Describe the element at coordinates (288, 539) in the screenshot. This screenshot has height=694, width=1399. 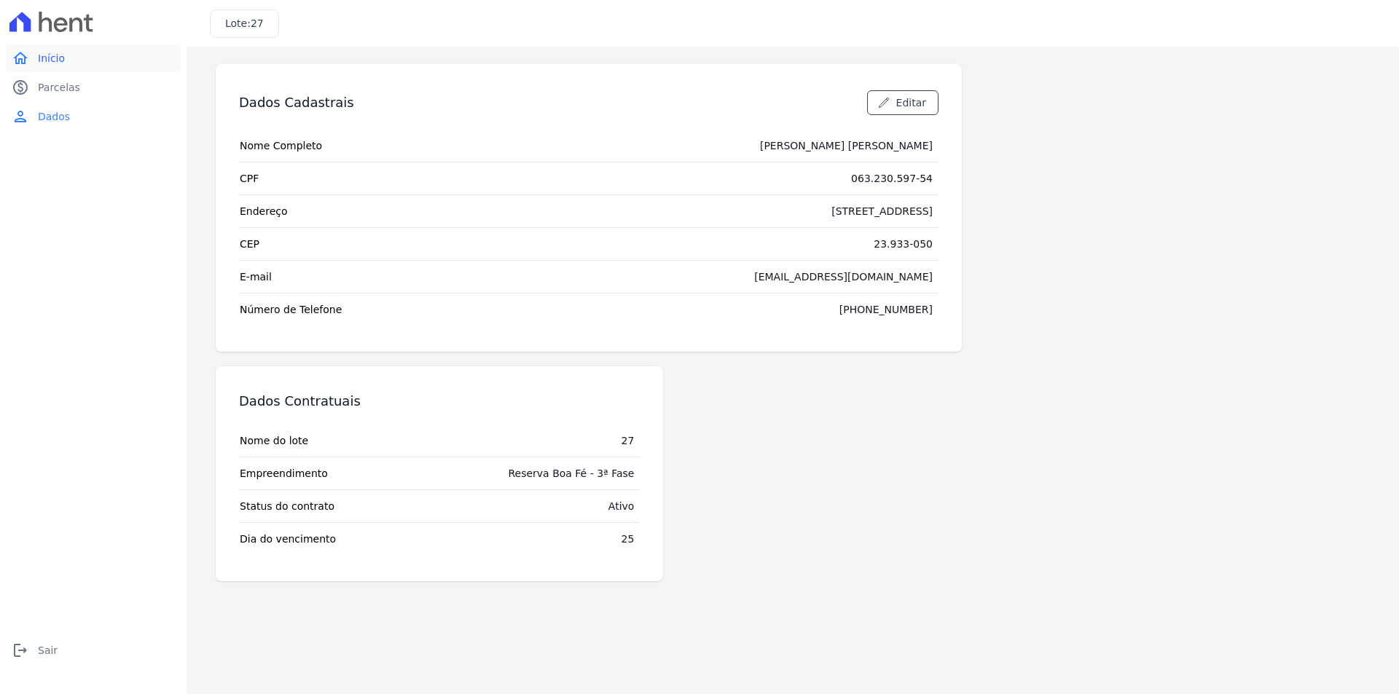
I see `span: Dia do vencimento` at that location.